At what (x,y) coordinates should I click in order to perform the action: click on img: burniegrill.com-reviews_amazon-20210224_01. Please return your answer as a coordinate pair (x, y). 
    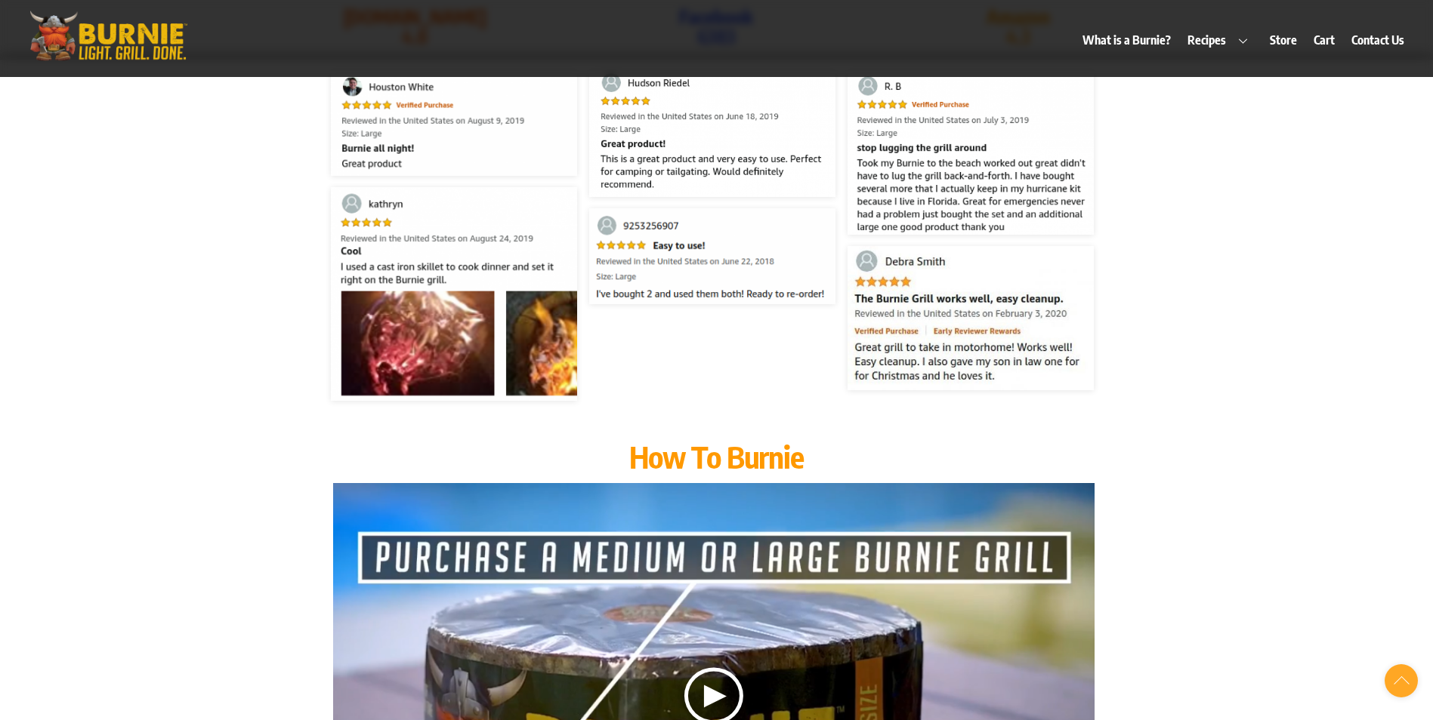
    Looking at the image, I should click on (970, 318).